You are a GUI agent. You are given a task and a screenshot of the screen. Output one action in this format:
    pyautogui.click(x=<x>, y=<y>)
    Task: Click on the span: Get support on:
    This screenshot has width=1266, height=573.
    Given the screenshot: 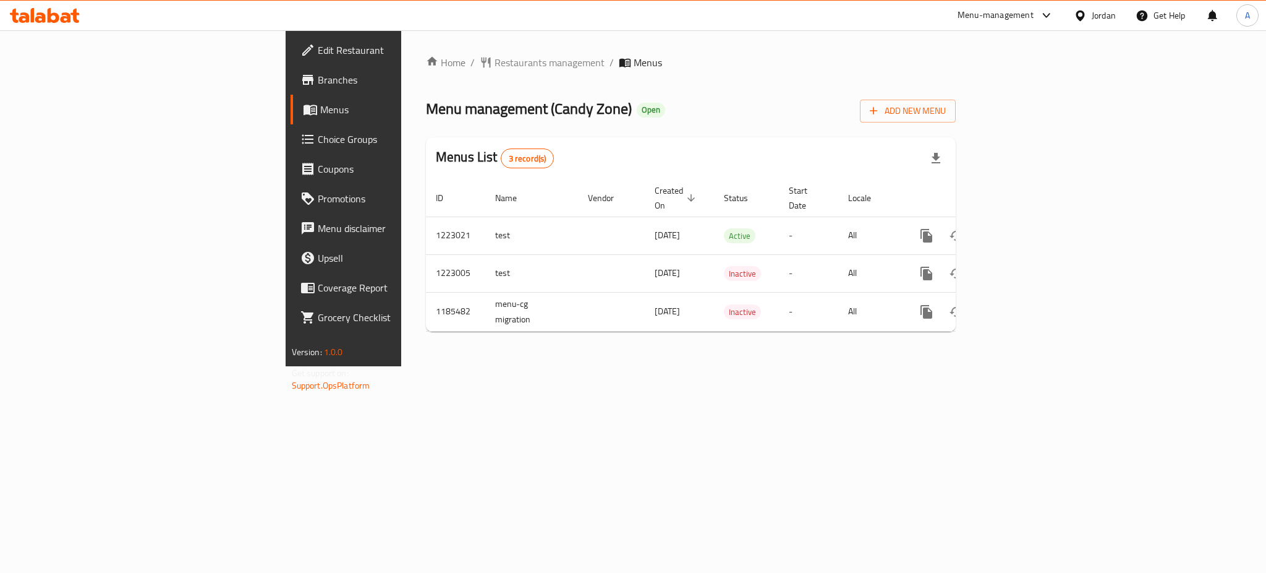 What is the action you would take?
    pyautogui.click(x=320, y=373)
    